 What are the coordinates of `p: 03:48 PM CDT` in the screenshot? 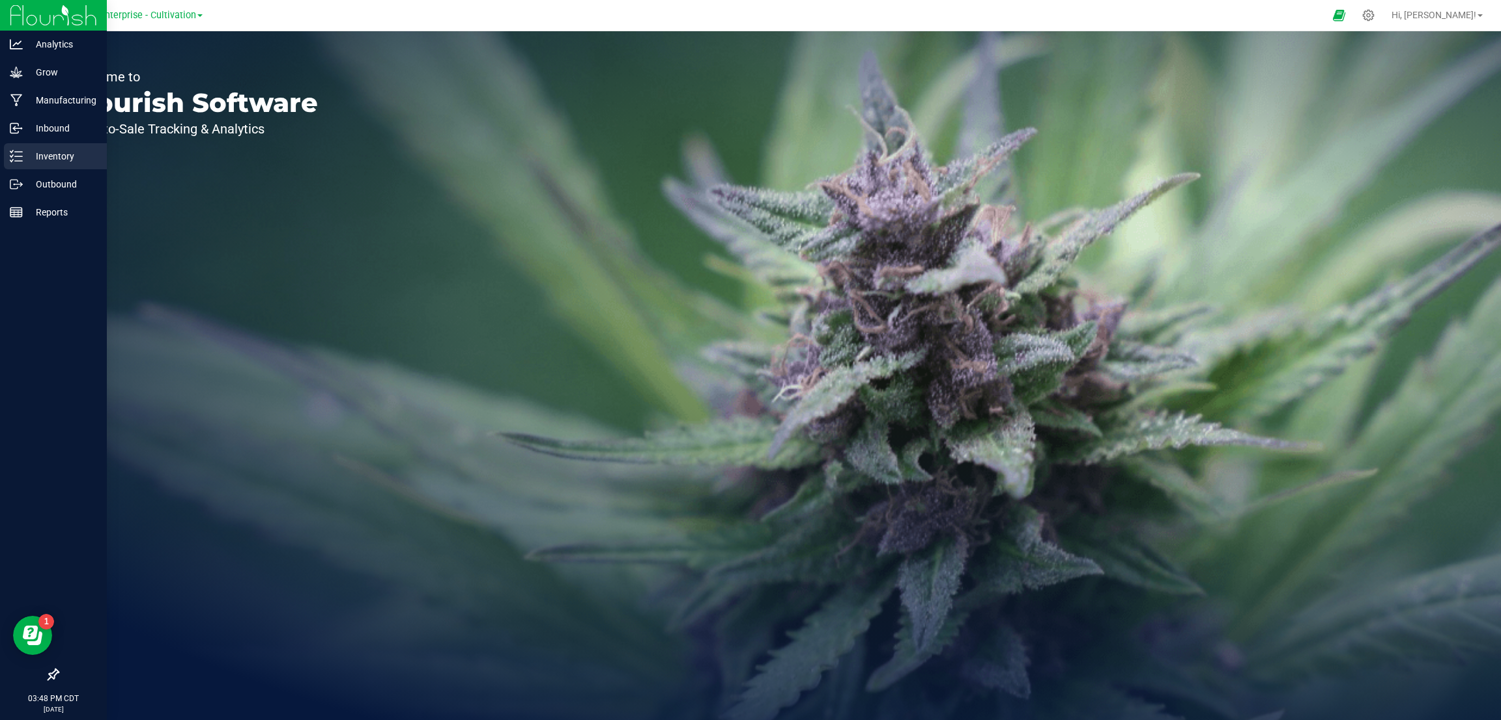 It's located at (53, 699).